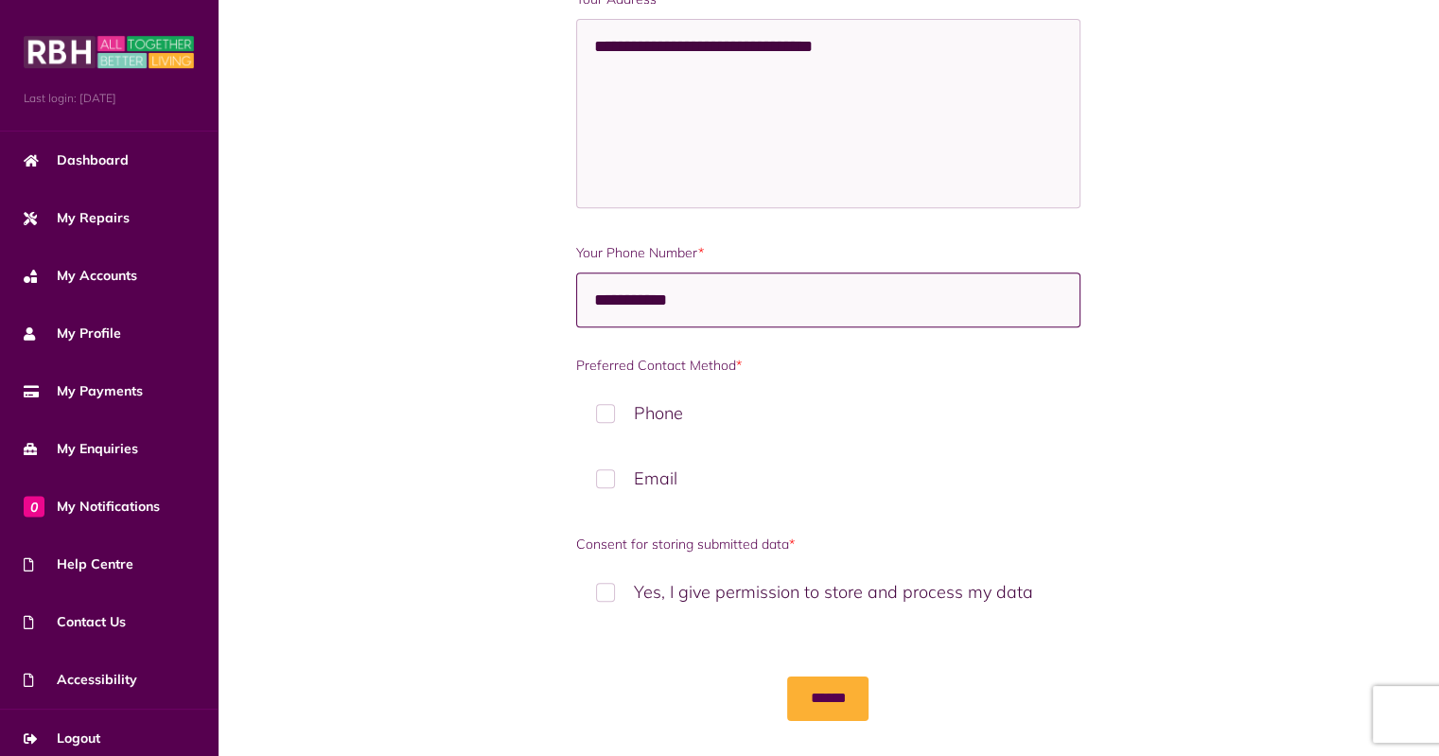 The width and height of the screenshot is (1439, 756). Describe the element at coordinates (80, 275) in the screenshot. I see `span: My Accounts` at that location.